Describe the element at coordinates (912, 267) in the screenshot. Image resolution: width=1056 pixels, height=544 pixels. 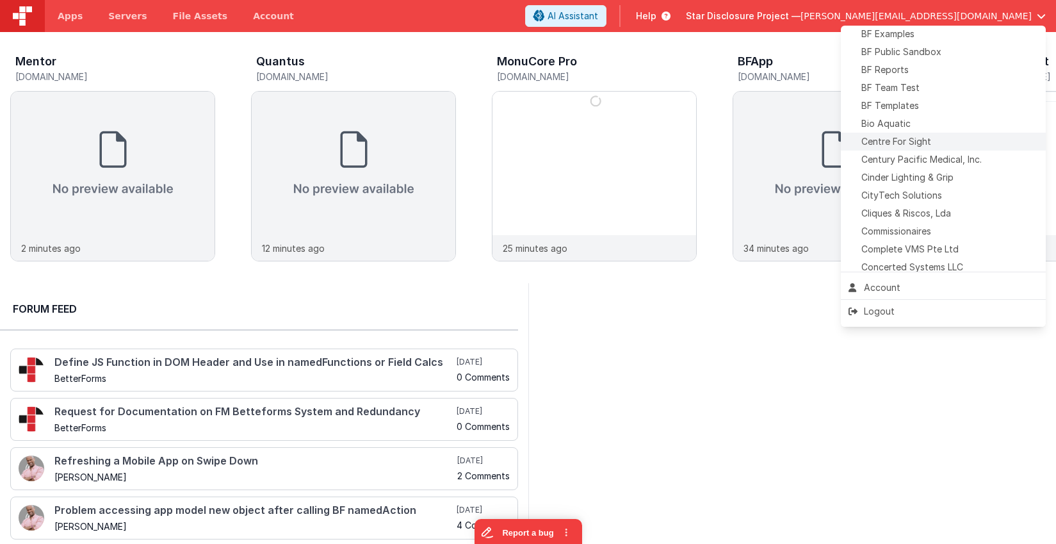
I see `span: Concerted Systems LLC` at that location.